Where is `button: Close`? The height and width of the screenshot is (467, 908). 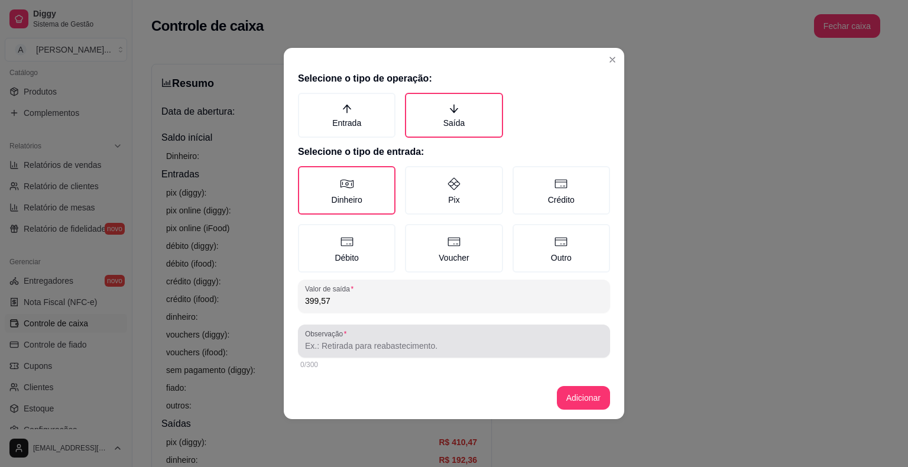
button: Close is located at coordinates (612, 60).